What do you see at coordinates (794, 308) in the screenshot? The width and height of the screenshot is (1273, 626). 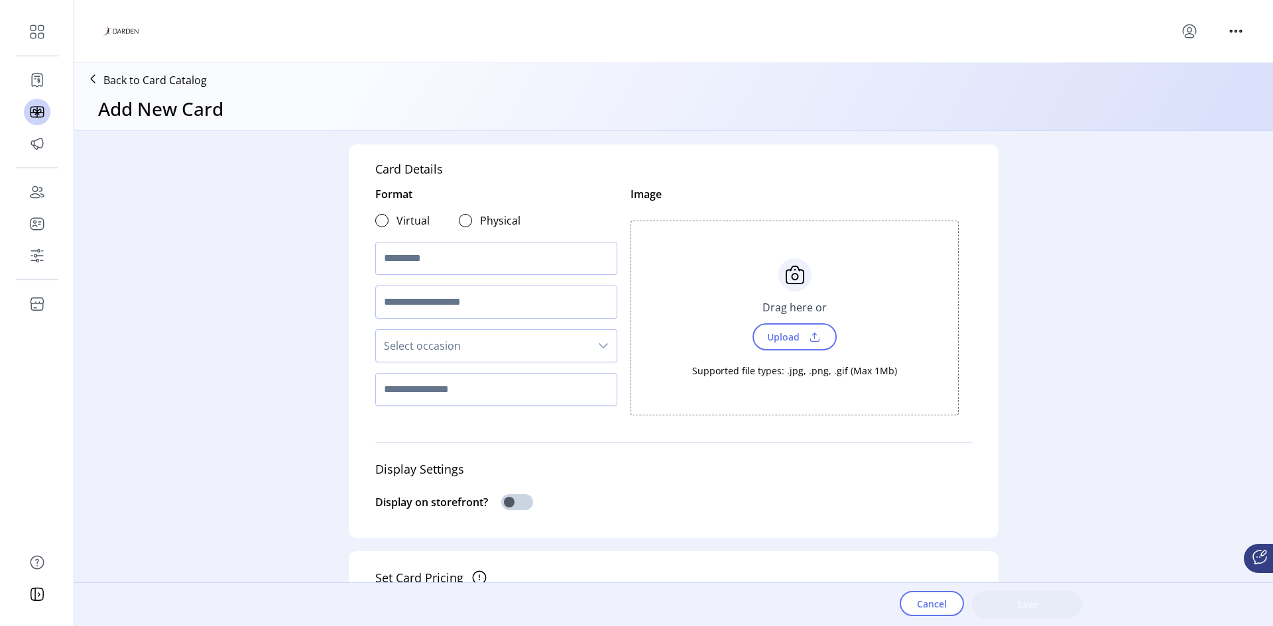 I see `div: Drag here or` at bounding box center [794, 308].